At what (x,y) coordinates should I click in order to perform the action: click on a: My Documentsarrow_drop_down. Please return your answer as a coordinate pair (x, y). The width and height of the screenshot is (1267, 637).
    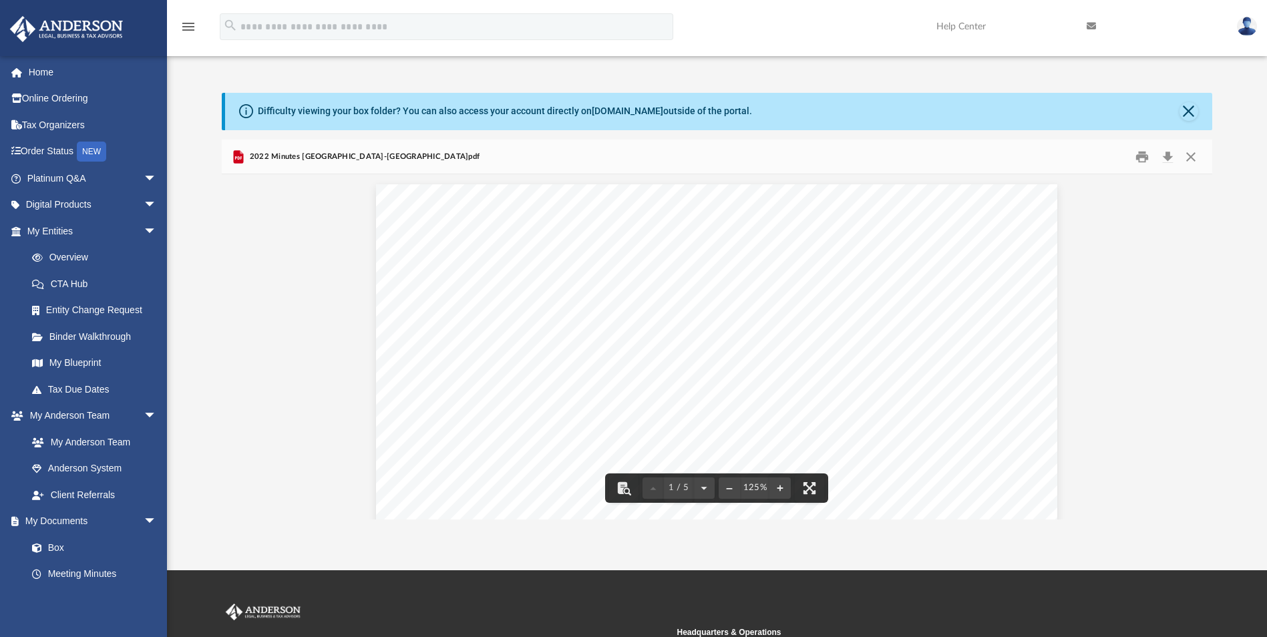
    Looking at the image, I should click on (89, 522).